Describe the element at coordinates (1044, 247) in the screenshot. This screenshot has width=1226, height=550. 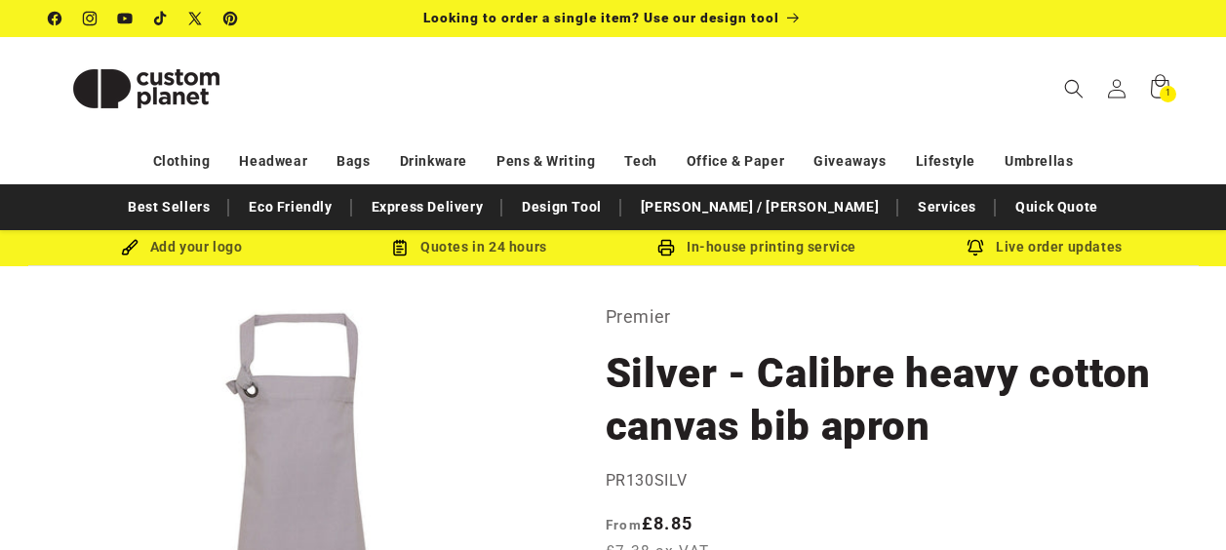
I see `div: Live order updates` at that location.